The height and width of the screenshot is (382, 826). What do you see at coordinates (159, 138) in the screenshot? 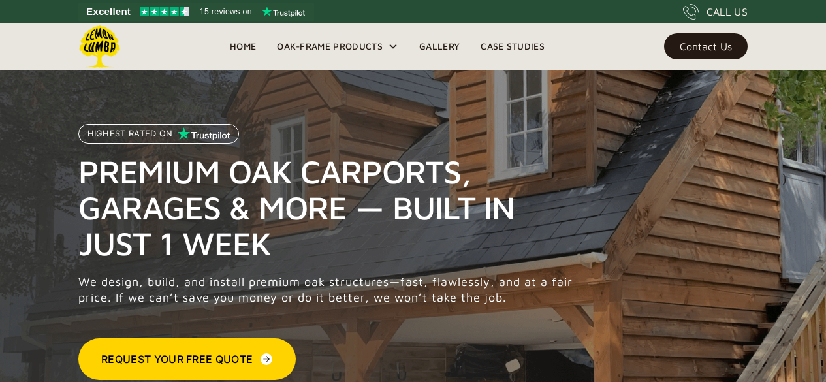
I see `a: Highest Rated on` at bounding box center [159, 138].